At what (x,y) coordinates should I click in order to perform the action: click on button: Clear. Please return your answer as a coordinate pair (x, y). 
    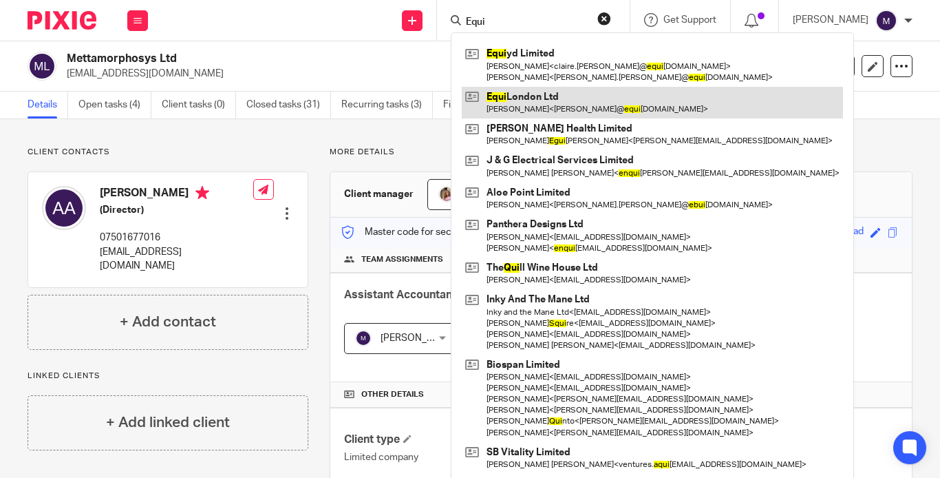
    Looking at the image, I should click on (604, 19).